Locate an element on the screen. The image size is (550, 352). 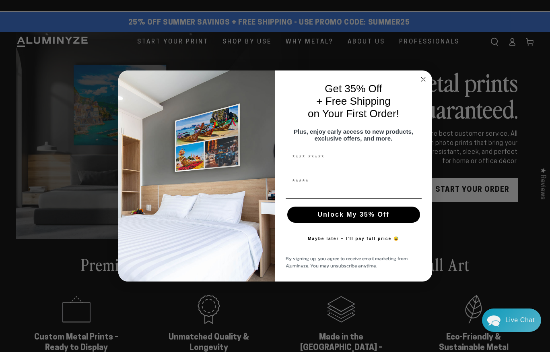
div: Chat widget toggle is located at coordinates (512, 320).